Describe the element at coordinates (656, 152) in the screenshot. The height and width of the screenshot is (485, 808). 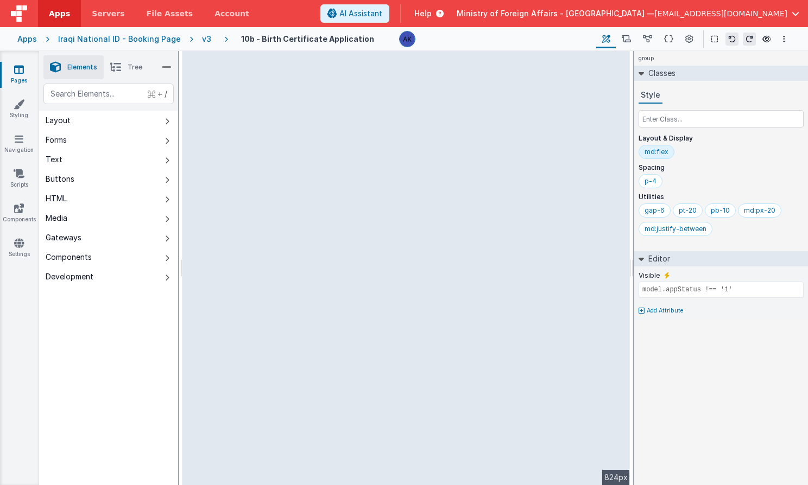
I see `div: md:flex` at that location.